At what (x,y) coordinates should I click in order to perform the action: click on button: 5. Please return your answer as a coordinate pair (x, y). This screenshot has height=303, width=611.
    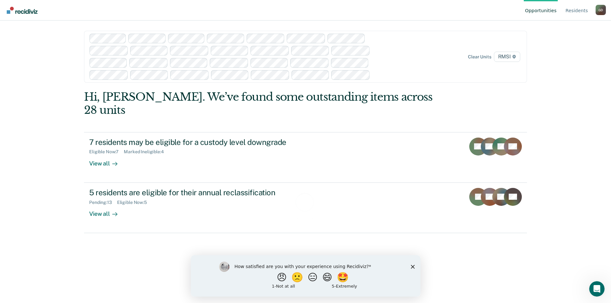
    Looking at the image, I should click on (152, 22).